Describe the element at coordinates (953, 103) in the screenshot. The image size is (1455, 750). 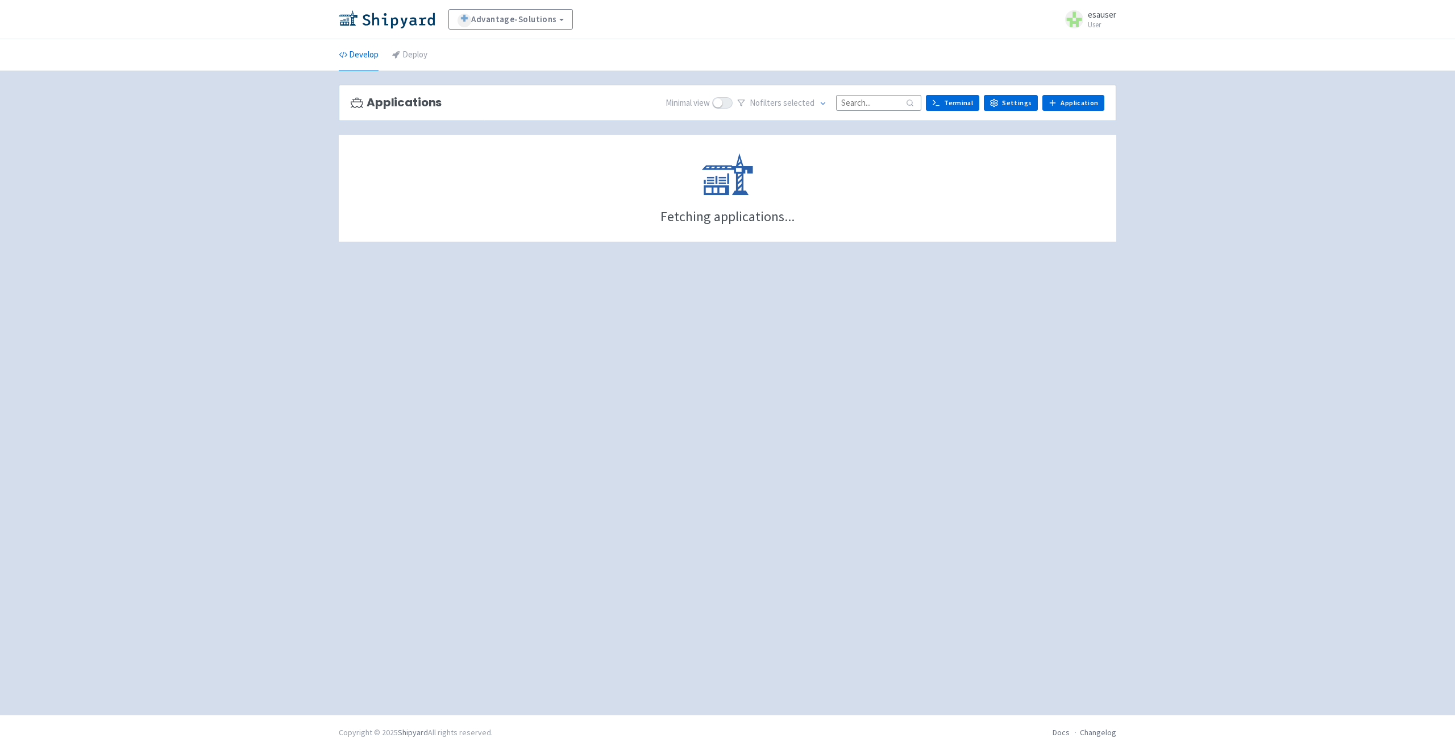
I see `a: Terminal` at that location.